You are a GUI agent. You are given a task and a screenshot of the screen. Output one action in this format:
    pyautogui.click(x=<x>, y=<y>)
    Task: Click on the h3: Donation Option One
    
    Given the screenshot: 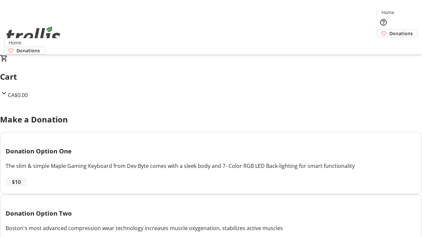 What is the action you would take?
    pyautogui.click(x=211, y=151)
    